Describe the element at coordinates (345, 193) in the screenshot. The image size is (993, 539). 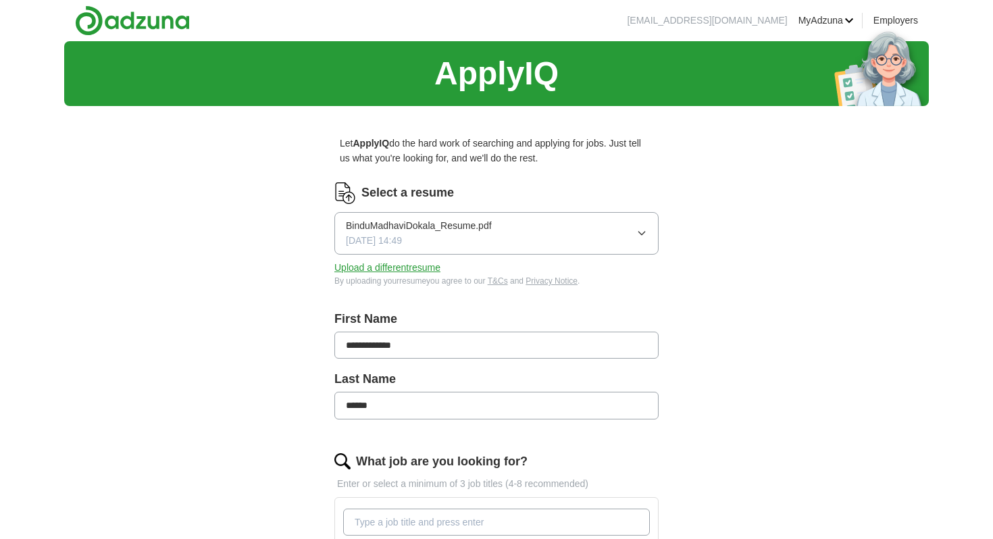
I see `img: CV Icon` at that location.